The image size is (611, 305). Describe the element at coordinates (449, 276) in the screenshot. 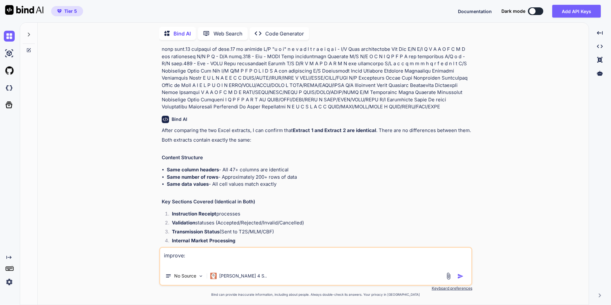

I see `img: attachment` at that location.